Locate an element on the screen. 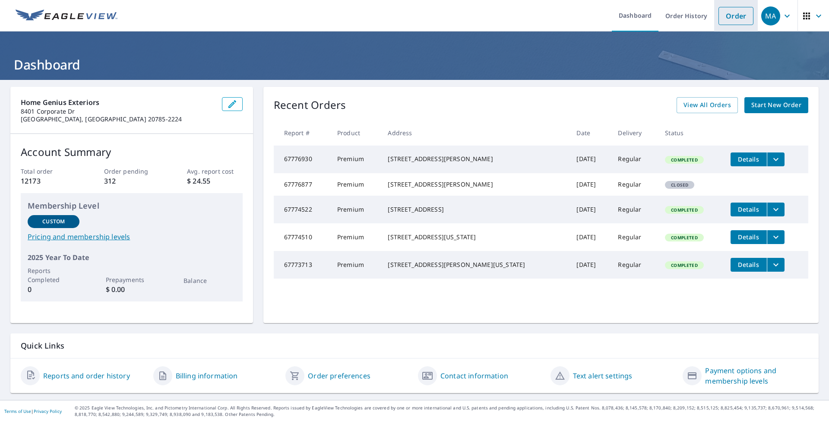 Image resolution: width=829 pixels, height=422 pixels. p: 2025 Year To Date is located at coordinates (132, 257).